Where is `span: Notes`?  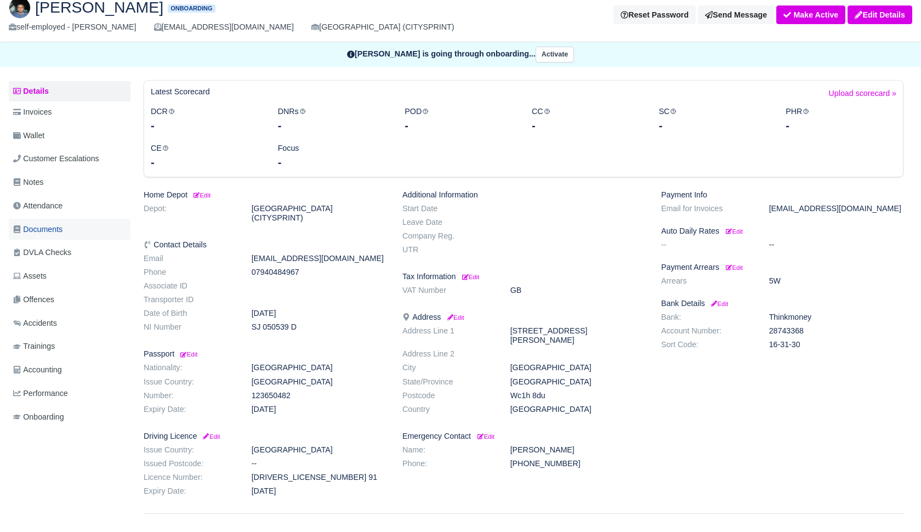
span: Notes is located at coordinates (28, 182).